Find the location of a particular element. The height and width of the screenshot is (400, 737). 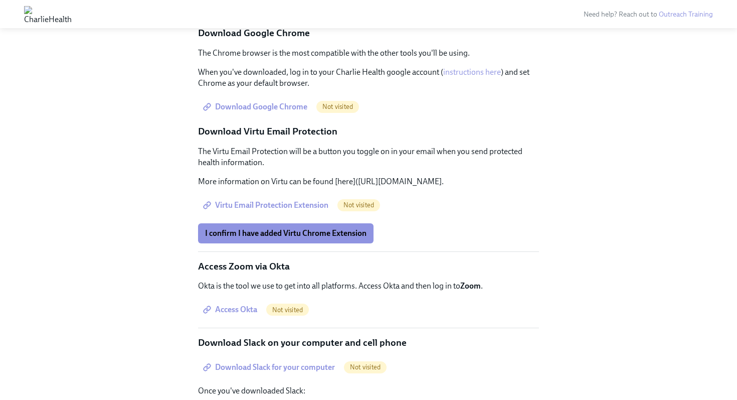

span: I confirm I have added Virtu Chrome Extension is located at coordinates (286, 233).